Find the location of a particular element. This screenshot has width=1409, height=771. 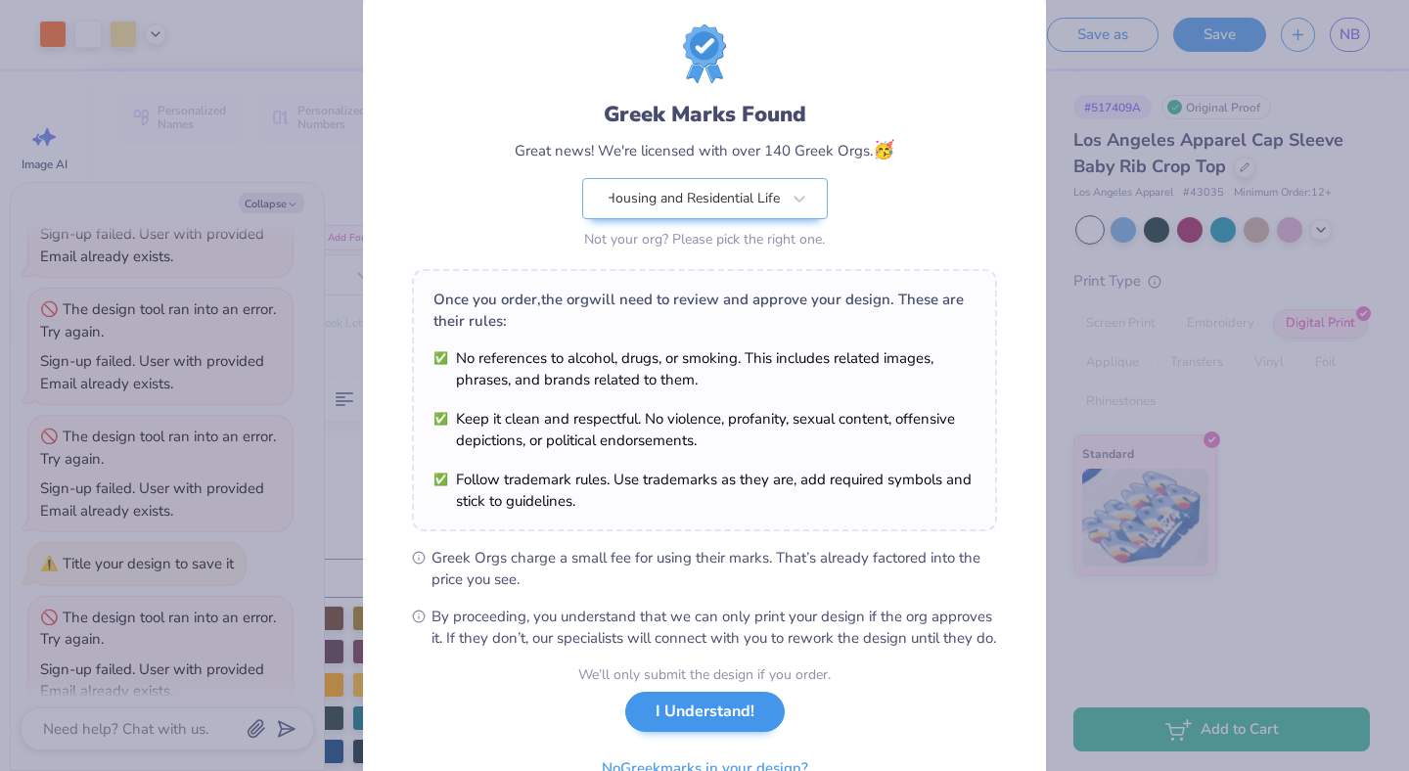

img: License badge is located at coordinates (704, 54).